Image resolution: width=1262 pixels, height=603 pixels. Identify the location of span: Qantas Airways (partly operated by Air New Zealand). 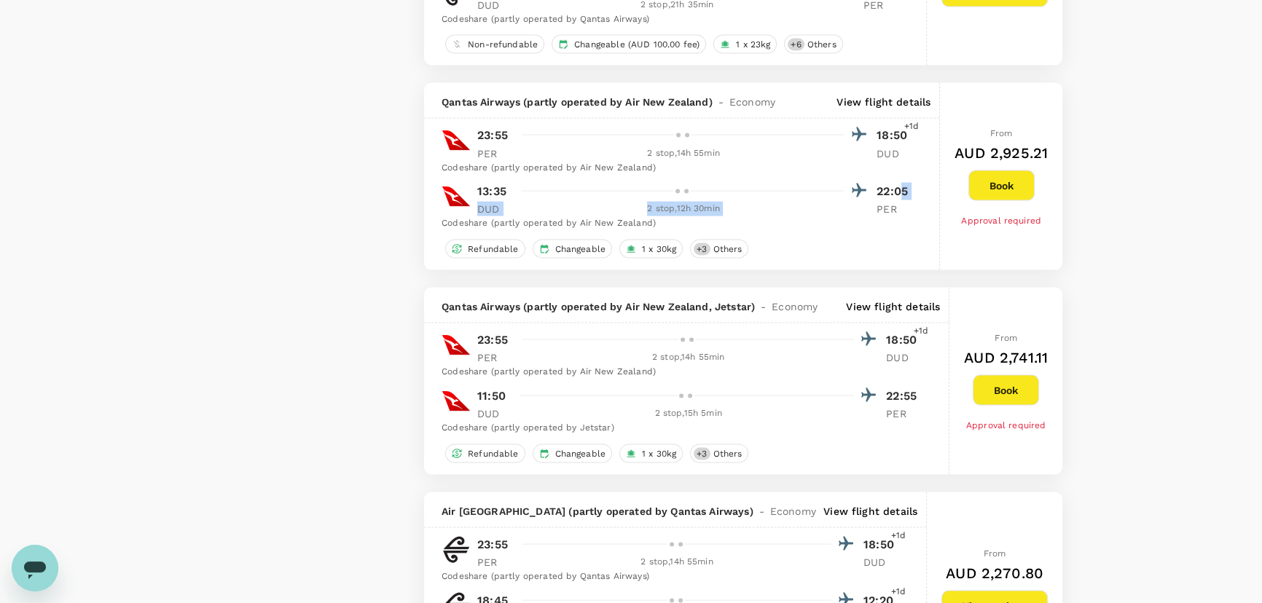
(577, 102).